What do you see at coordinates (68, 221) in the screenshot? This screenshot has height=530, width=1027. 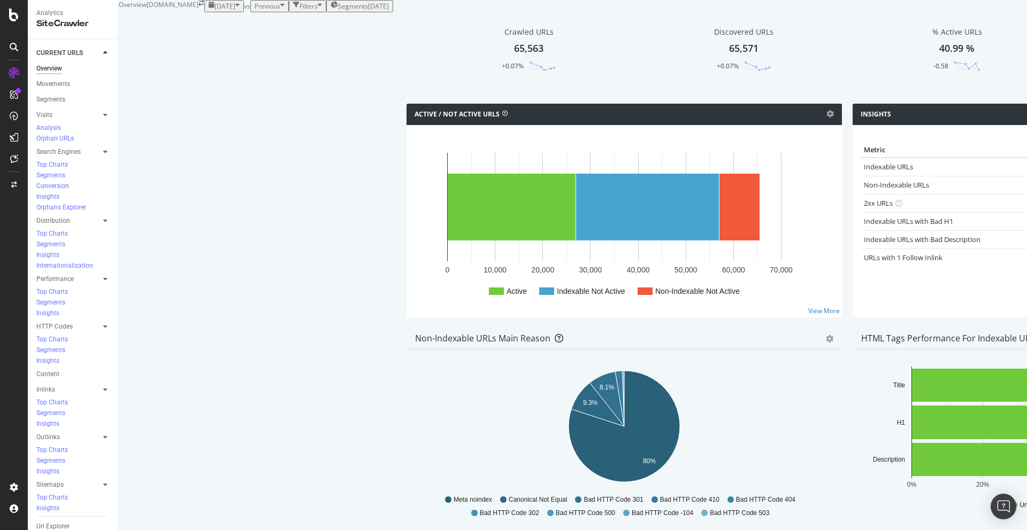 I see `a: Distribution` at bounding box center [68, 221].